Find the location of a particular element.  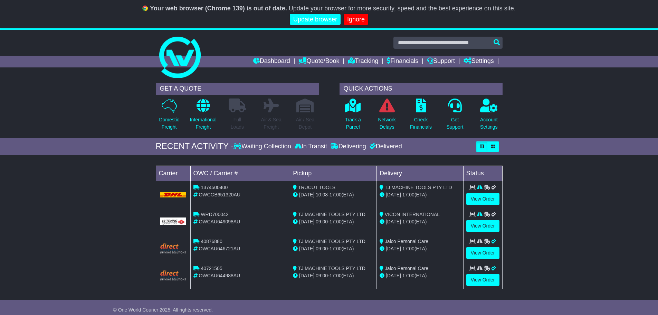

div: GET A QUOTE is located at coordinates (237, 89).